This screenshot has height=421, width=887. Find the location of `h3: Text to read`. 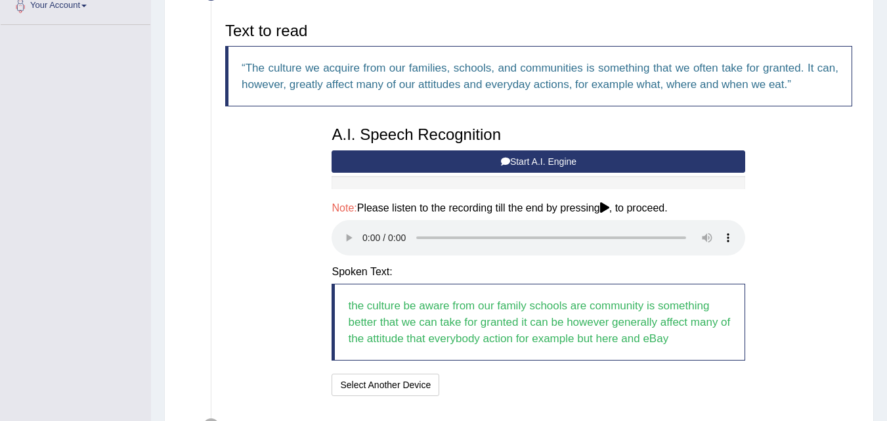

h3: Text to read is located at coordinates (538, 31).